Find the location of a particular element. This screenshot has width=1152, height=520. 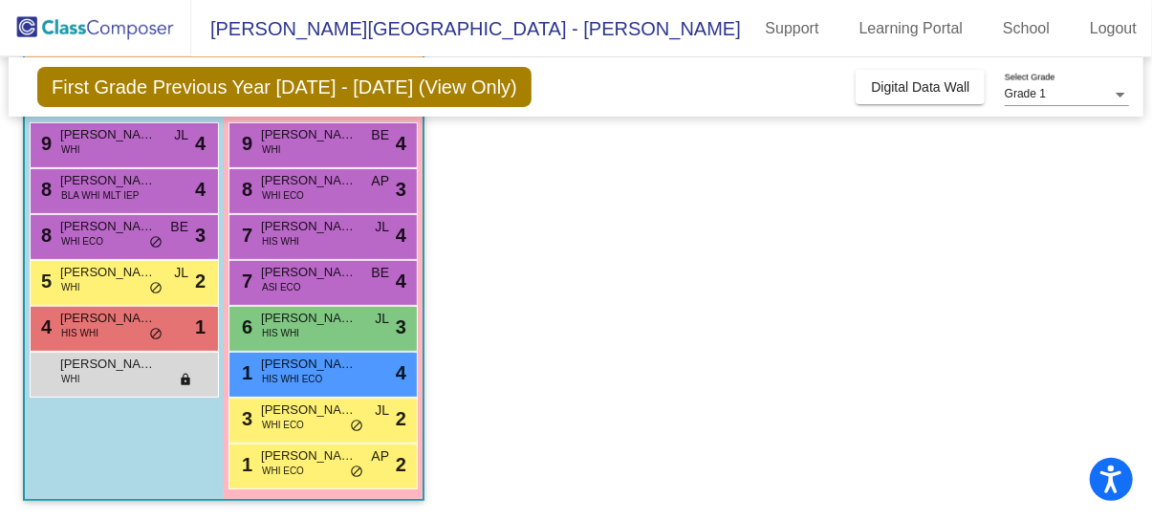

span: Digital Data Wall is located at coordinates (920, 87).